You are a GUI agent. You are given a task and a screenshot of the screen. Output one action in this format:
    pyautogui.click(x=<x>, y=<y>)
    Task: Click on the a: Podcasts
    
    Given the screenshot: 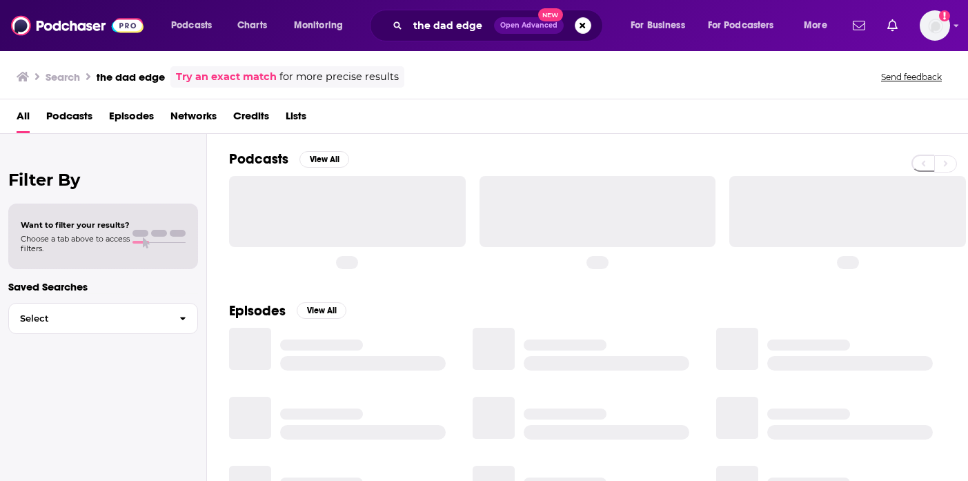 What is the action you would take?
    pyautogui.click(x=69, y=119)
    